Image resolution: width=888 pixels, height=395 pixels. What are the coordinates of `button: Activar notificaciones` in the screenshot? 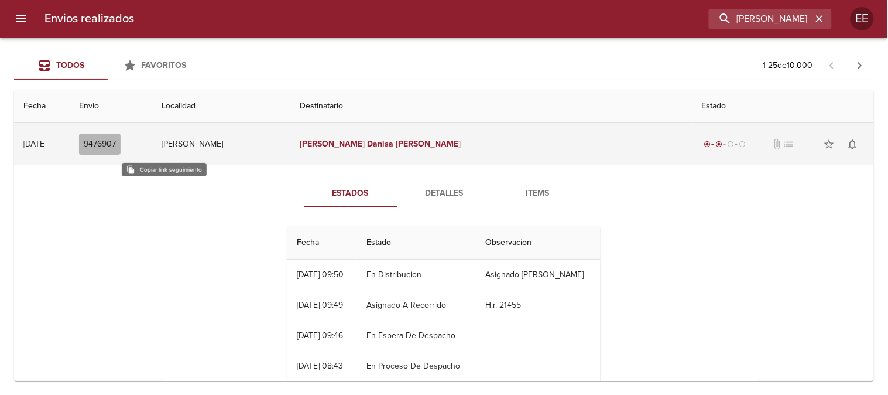 It's located at (853, 144).